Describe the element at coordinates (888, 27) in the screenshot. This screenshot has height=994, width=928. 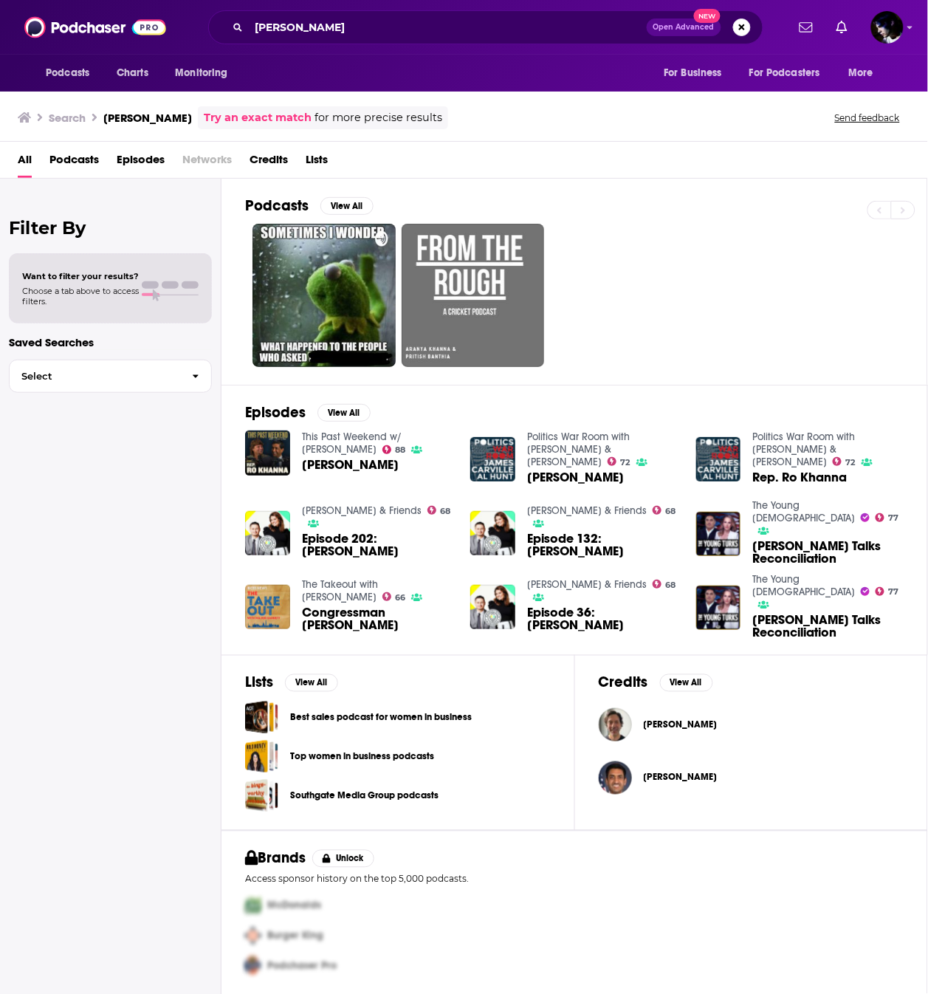
I see `button: Show profile menu` at that location.